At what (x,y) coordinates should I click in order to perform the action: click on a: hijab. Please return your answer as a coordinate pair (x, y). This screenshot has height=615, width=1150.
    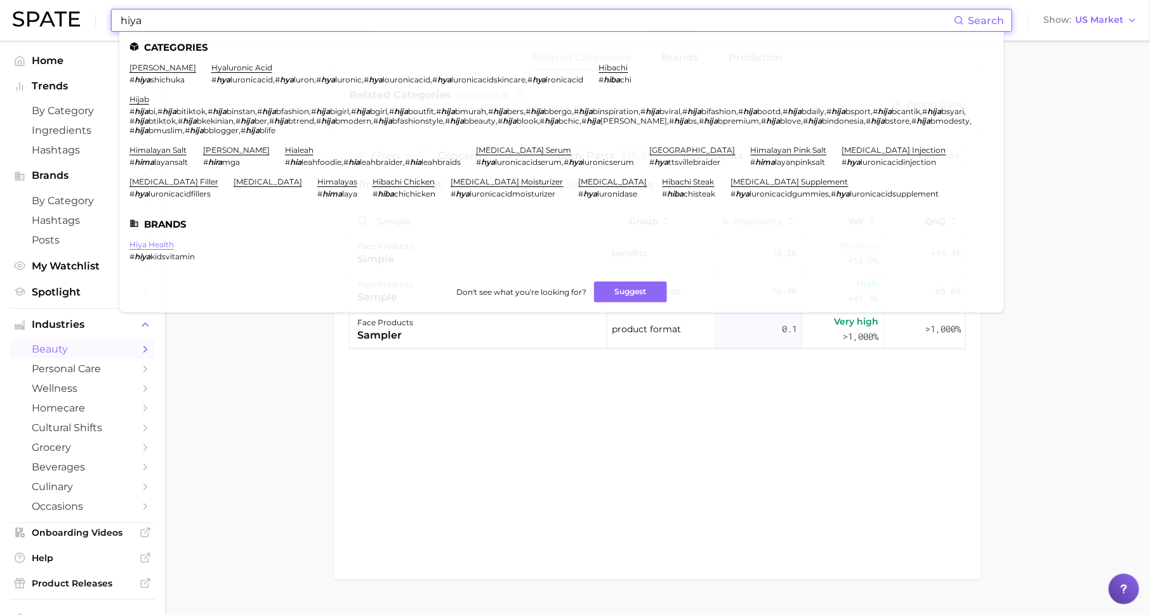
    Looking at the image, I should click on (139, 99).